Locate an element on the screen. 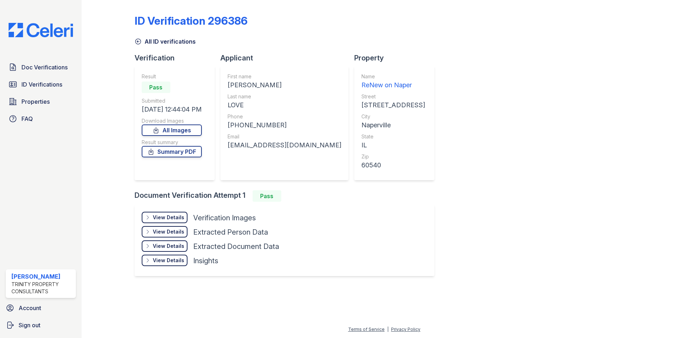 The image size is (687, 338). a: ID Verifications is located at coordinates (41, 84).